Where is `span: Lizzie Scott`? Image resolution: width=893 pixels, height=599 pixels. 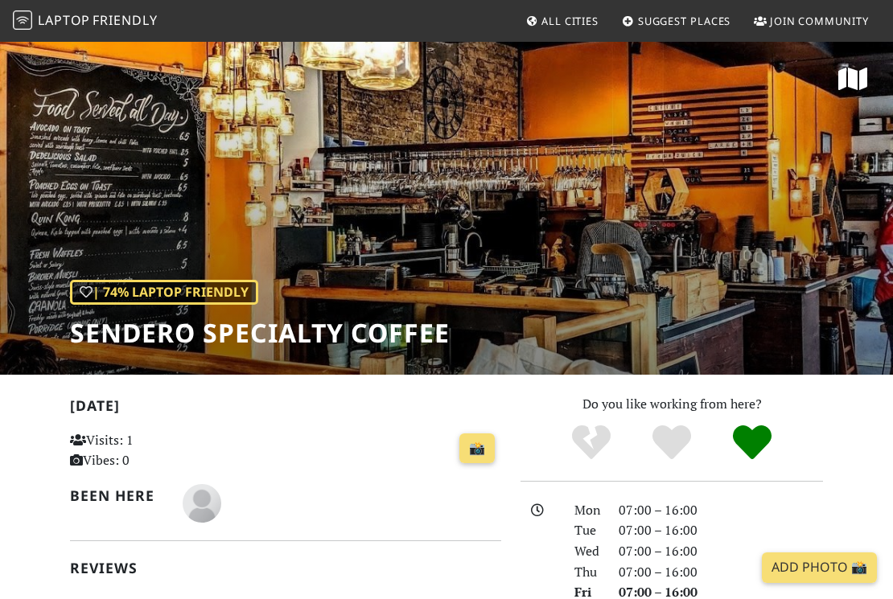
span: Lizzie Scott is located at coordinates (202, 502).